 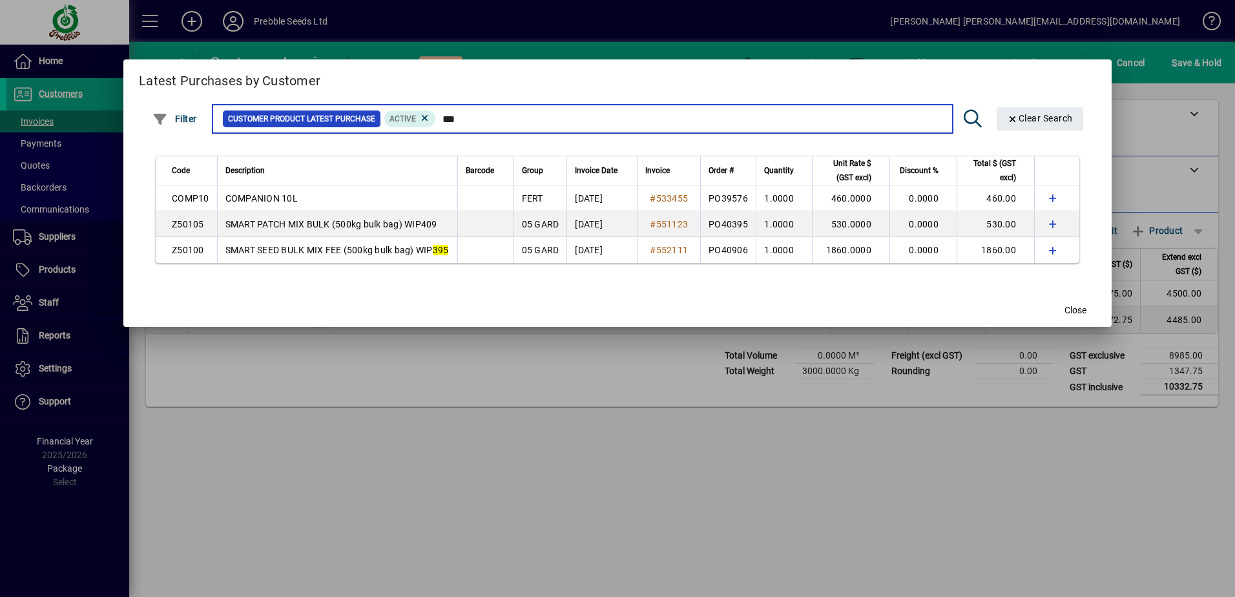 I want to click on span: FERT, so click(x=532, y=198).